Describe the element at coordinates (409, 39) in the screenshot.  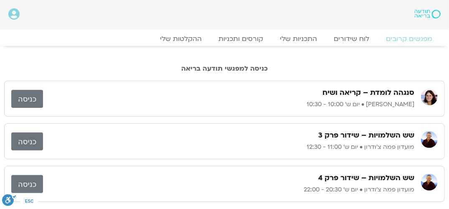
I see `a: מפגשים קרובים` at that location.